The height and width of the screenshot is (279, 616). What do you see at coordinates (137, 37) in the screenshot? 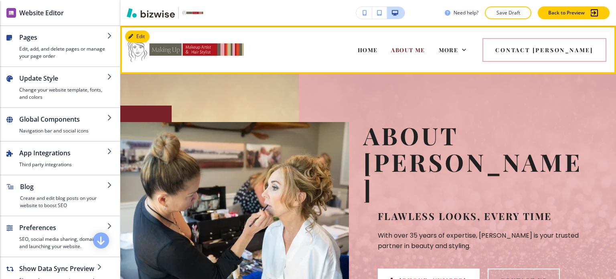
I see `button: Edit` at bounding box center [137, 37].